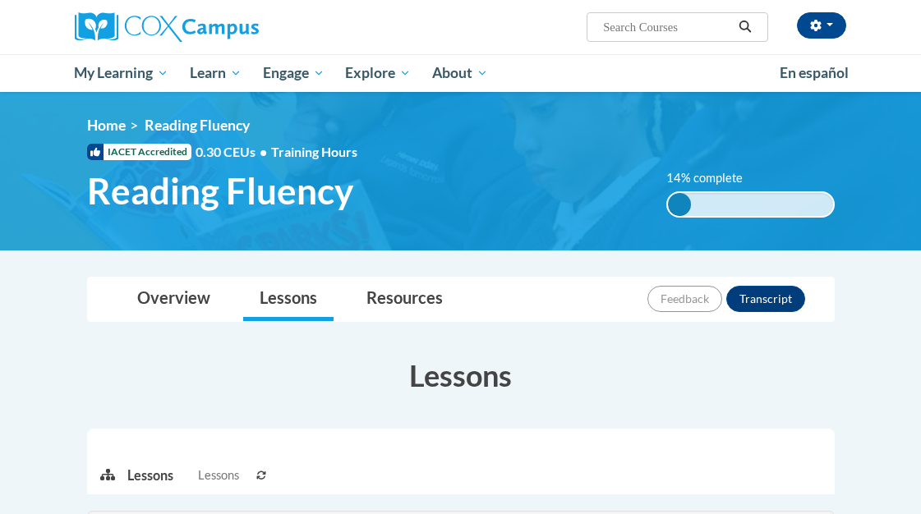 This screenshot has width=921, height=514. I want to click on a: Engage, so click(293, 73).